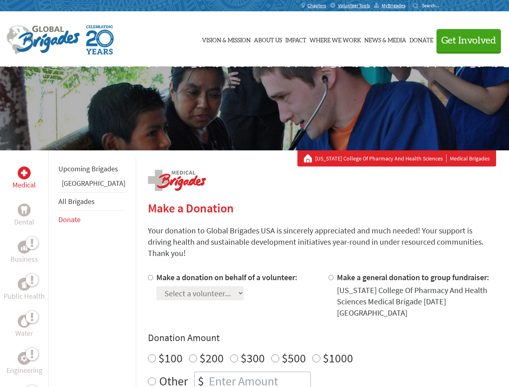 The height and width of the screenshot is (387, 509). What do you see at coordinates (413, 277) in the screenshot?
I see `label: Make a general donation to group fundraiser:` at bounding box center [413, 277].